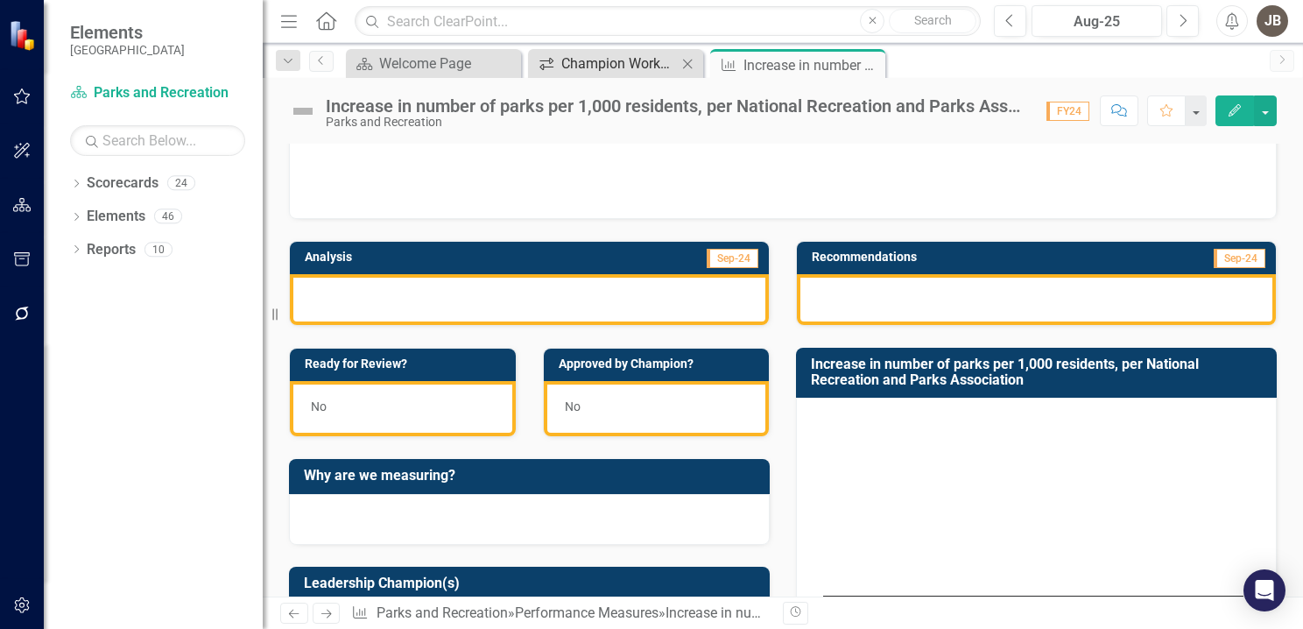  I want to click on h3: Analysis, so click(412, 257).